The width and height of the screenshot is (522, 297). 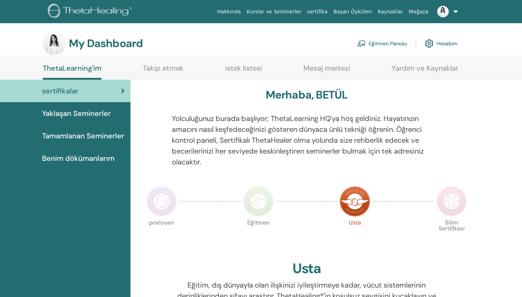 What do you see at coordinates (452, 202) in the screenshot?
I see `img: Certificate of Science` at bounding box center [452, 202].